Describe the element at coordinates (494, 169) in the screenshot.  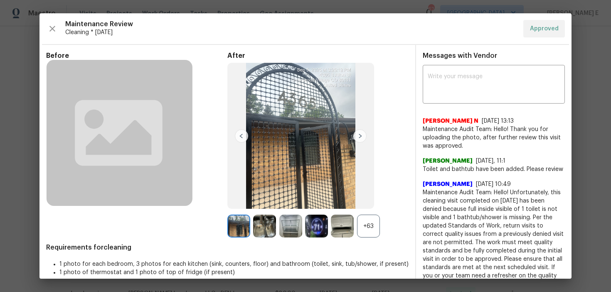
I see `span: Toilet and bathtub have been added. Please review` at that location.